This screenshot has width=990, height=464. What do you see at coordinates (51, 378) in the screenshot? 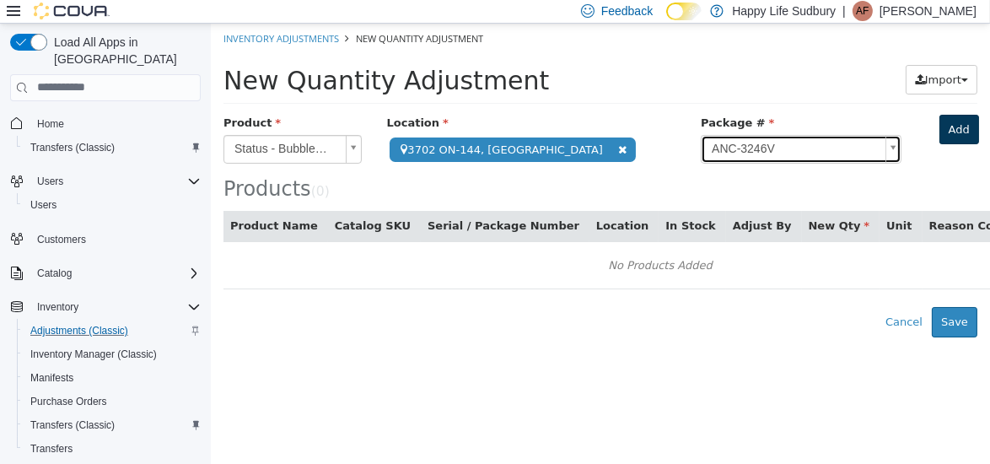
I see `a: Manifests` at bounding box center [51, 378].